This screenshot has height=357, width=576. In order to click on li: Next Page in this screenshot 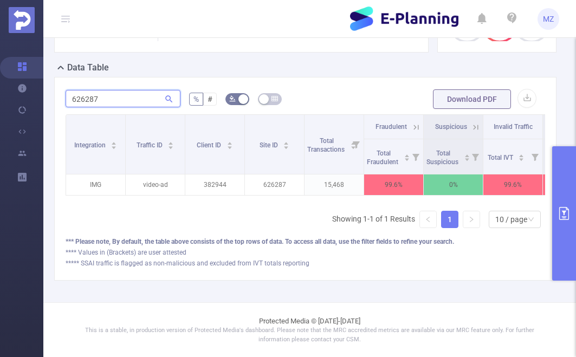, I will do `click(471, 219)`.